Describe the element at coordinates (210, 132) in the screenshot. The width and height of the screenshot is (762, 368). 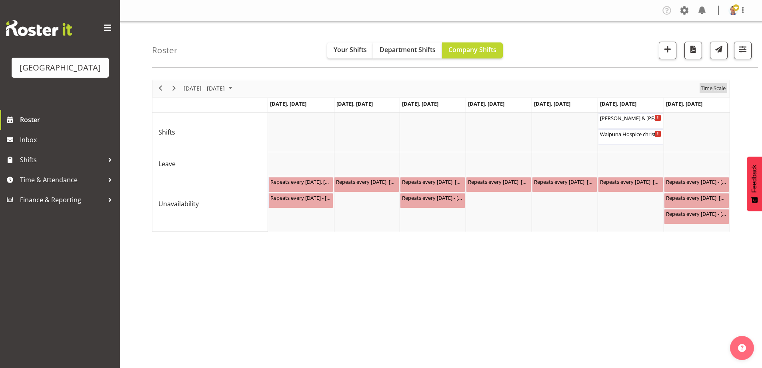
I see `td: Shifts resource` at that location.